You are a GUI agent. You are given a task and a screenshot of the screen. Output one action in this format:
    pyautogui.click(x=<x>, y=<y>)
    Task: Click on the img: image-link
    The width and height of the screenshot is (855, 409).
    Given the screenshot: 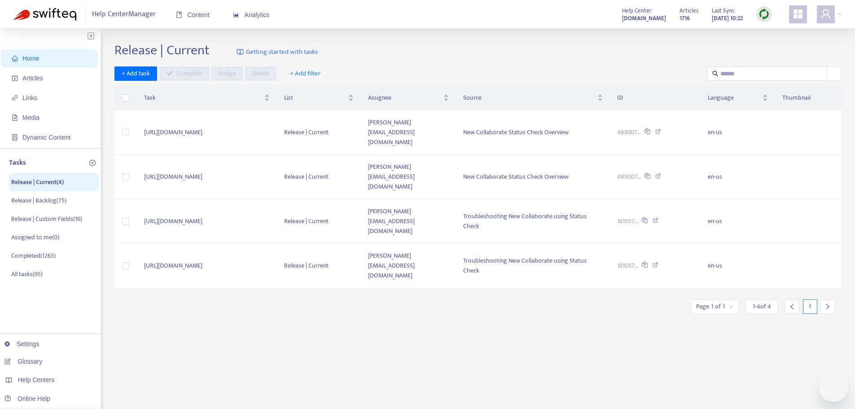 What is the action you would take?
    pyautogui.click(x=240, y=52)
    